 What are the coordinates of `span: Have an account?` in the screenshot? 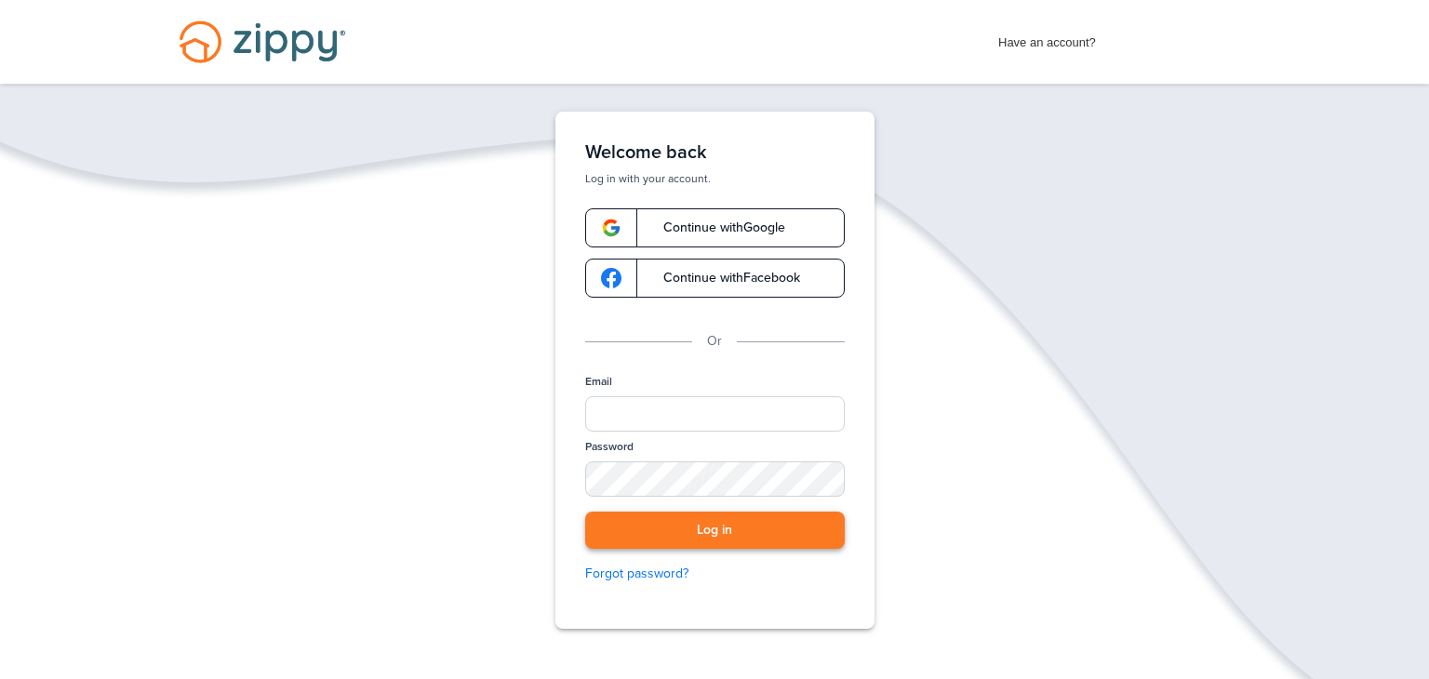 It's located at (1047, 38).